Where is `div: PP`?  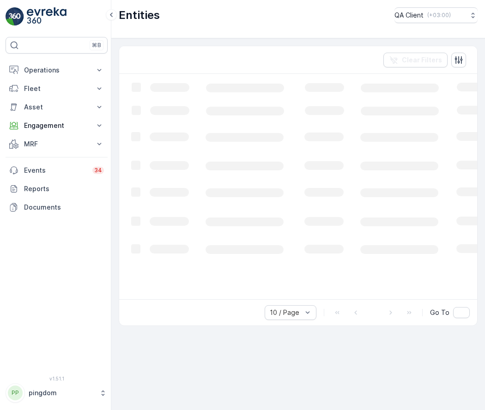
div: PP is located at coordinates (15, 393).